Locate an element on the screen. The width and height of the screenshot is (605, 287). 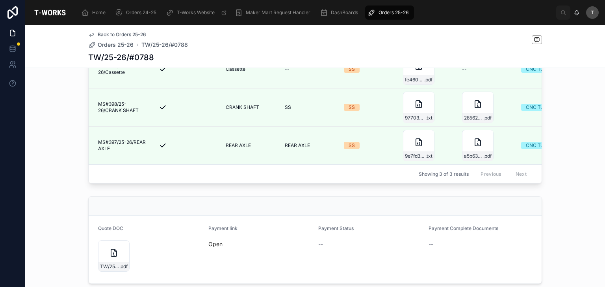
span: CRANK SHAFT is located at coordinates (242, 107).